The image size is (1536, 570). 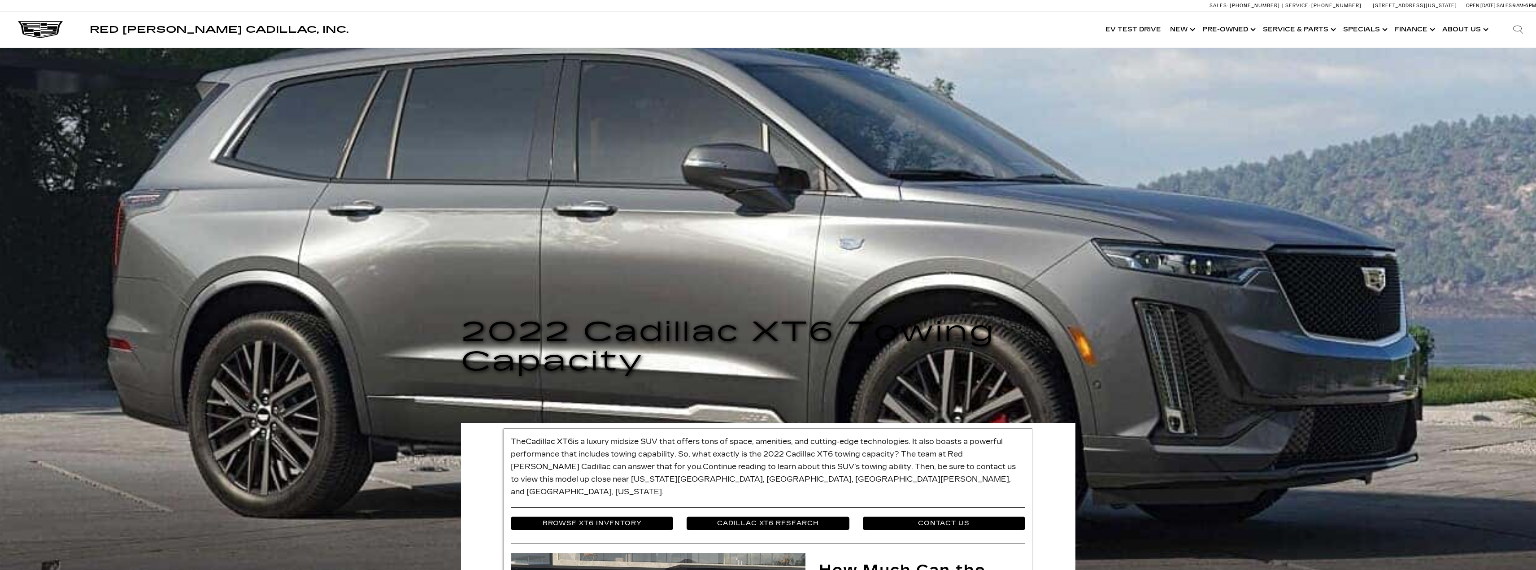 I want to click on span: Service:, so click(x=1297, y=5).